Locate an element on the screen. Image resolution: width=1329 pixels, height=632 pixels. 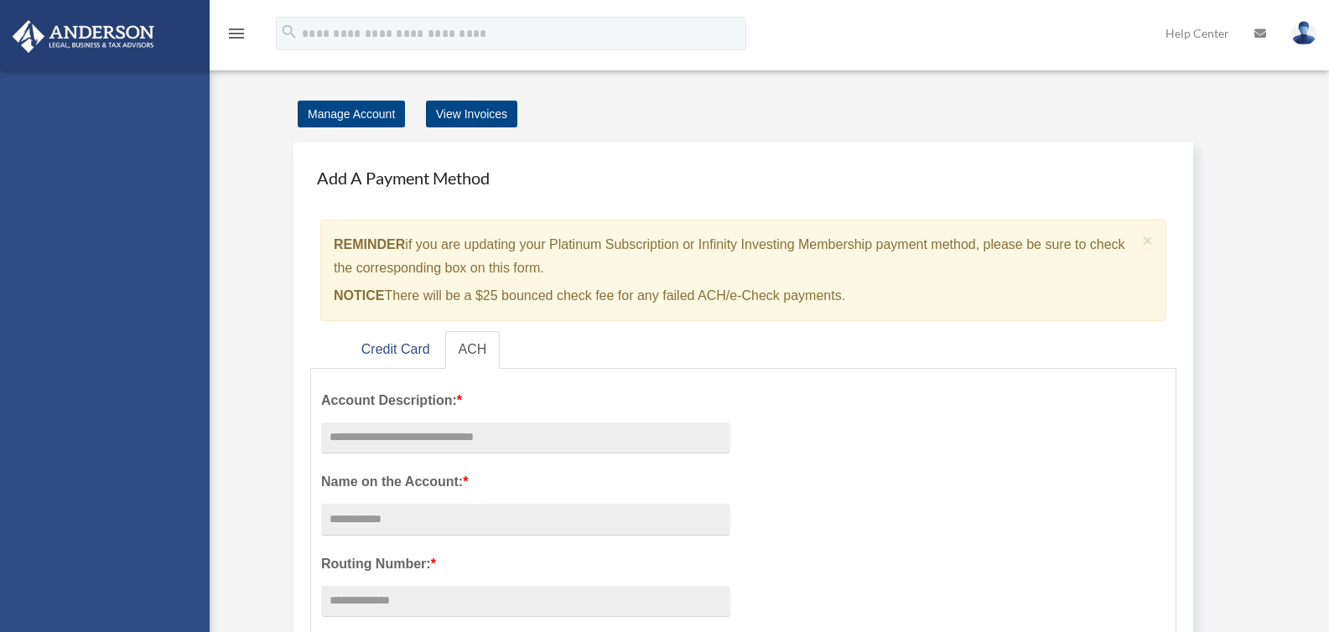
img: User Pic is located at coordinates (1304, 33).